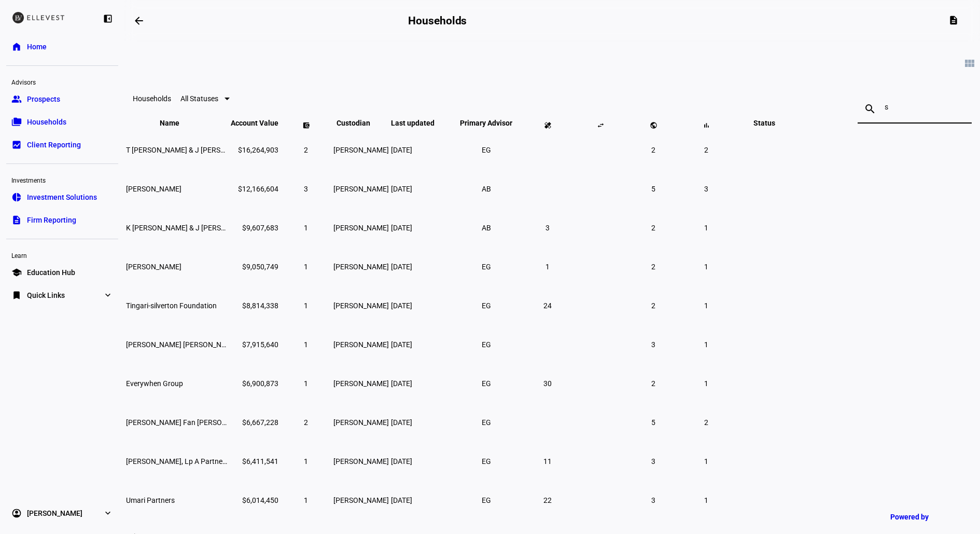 The width and height of the screenshot is (980, 534). What do you see at coordinates (154, 267) in the screenshot?
I see `span: Elizabeth Yntema` at bounding box center [154, 267].